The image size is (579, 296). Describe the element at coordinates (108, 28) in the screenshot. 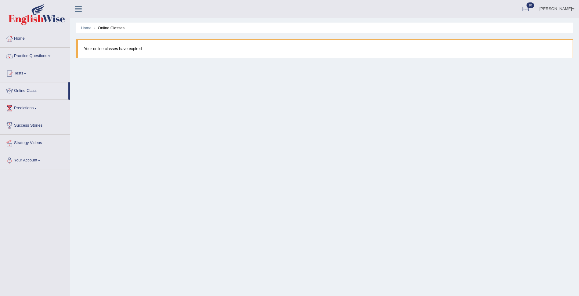

I see `li: Online Classes` at that location.